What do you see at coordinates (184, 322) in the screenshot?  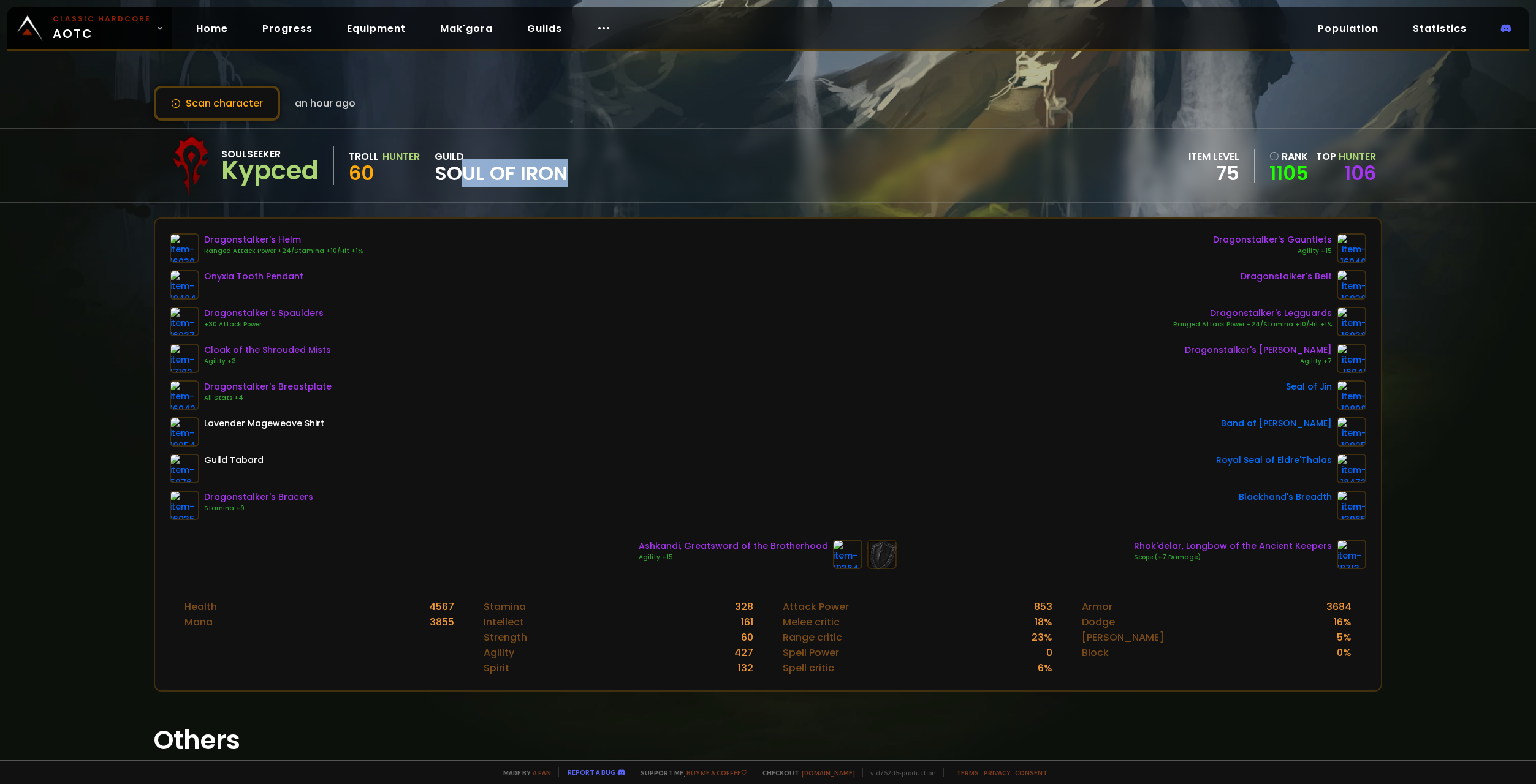 I see `img: item-16937` at bounding box center [184, 322].